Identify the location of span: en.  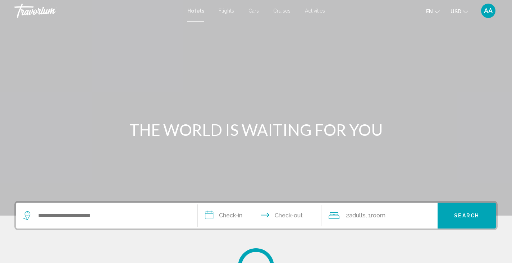
(429, 12).